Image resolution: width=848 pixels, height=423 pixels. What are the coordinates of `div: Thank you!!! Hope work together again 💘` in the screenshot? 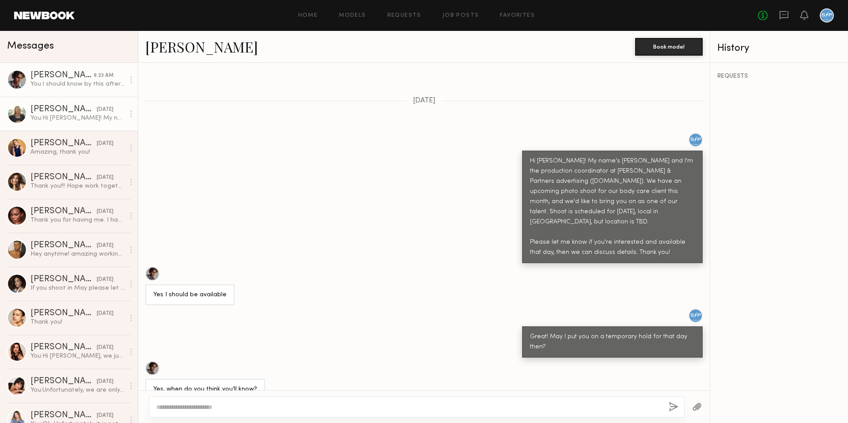 It's located at (77, 186).